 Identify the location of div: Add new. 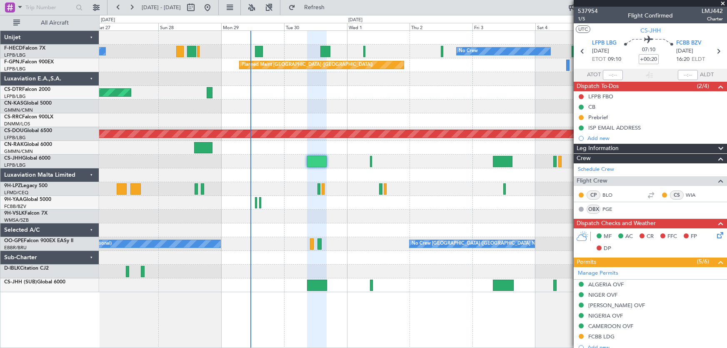
(655, 138).